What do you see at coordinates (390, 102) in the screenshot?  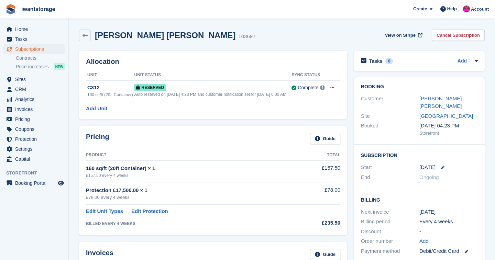 I see `div: Customer` at bounding box center [390, 102].